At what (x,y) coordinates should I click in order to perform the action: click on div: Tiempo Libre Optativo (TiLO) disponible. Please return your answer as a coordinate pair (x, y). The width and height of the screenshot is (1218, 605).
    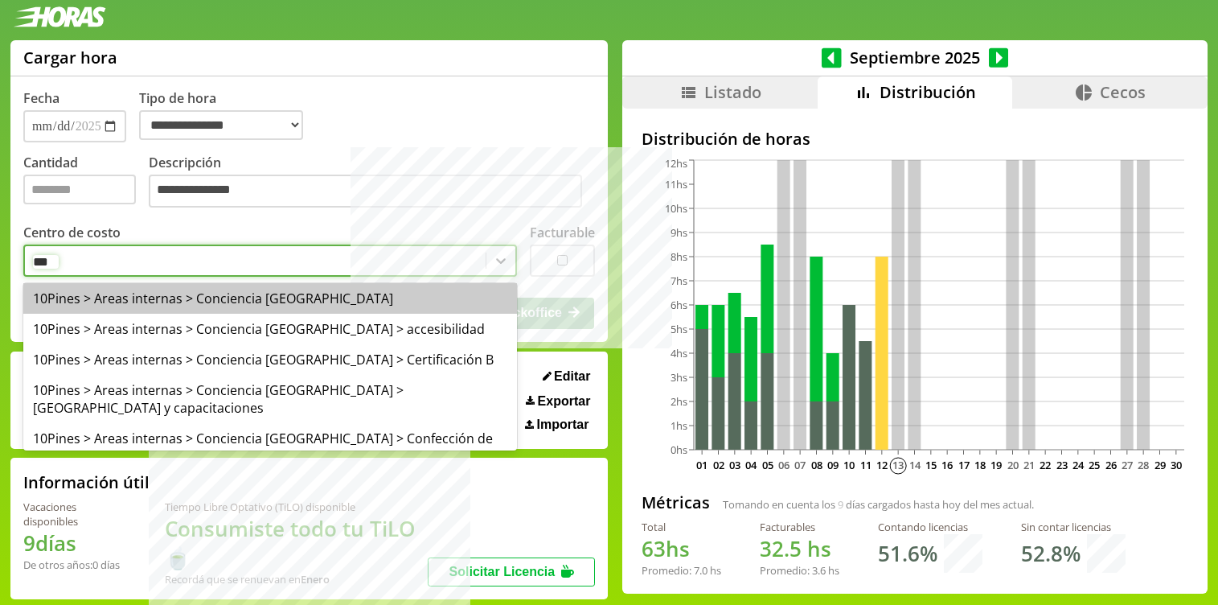
    Looking at the image, I should click on (296, 507).